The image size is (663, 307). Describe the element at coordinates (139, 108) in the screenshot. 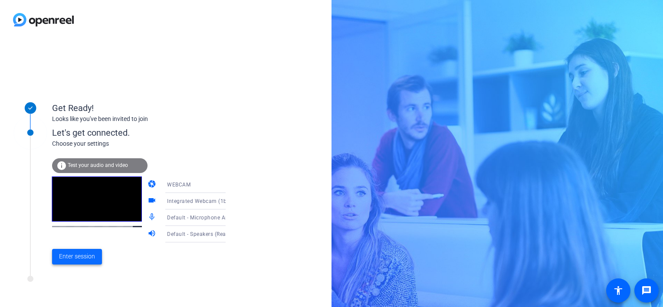

I see `div: Get Ready!` at that location.